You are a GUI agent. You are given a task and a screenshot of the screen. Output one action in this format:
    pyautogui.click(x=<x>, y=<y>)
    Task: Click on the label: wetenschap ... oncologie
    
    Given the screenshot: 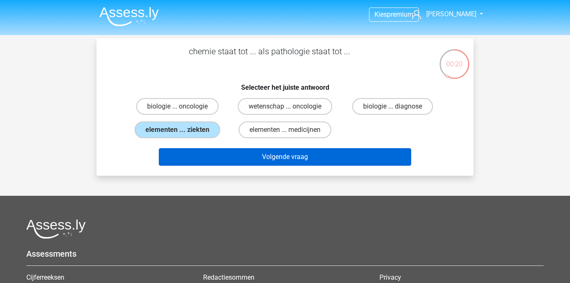 What is the action you would take?
    pyautogui.click(x=285, y=106)
    